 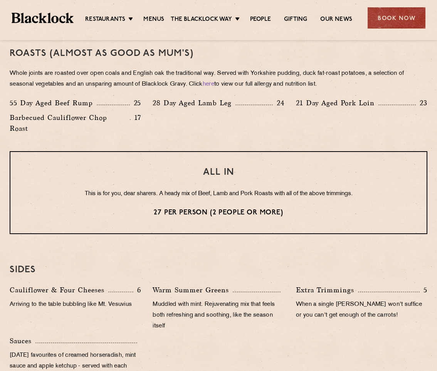 What do you see at coordinates (59, 290) in the screenshot?
I see `p: Cauliflower & Four Cheeses` at bounding box center [59, 290].